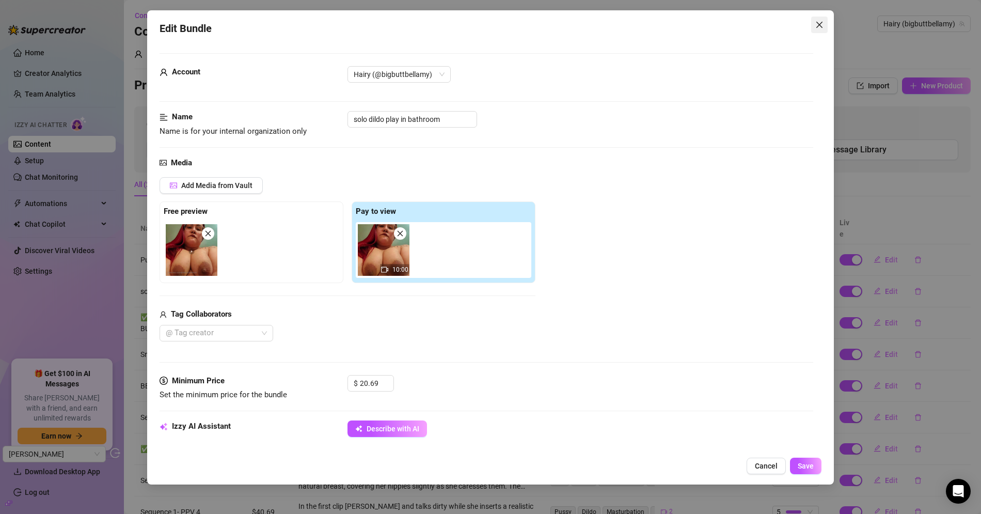 Image resolution: width=981 pixels, height=514 pixels. What do you see at coordinates (211, 185) in the screenshot?
I see `button: Add Media from Vault` at bounding box center [211, 185].